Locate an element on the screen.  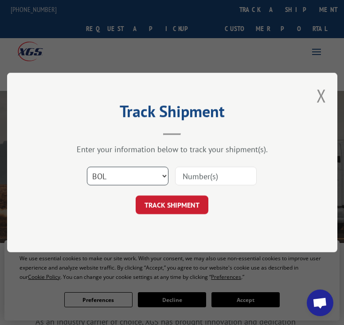
h2: Track Shipment is located at coordinates (172, 113).